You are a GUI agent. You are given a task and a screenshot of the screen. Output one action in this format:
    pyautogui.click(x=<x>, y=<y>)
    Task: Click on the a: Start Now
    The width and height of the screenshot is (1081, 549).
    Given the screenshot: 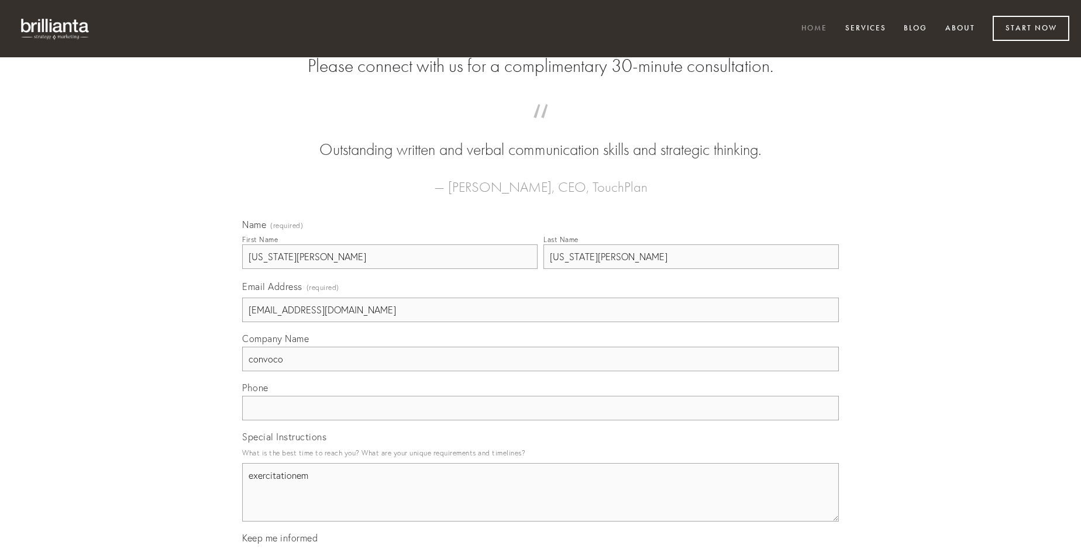 What is the action you would take?
    pyautogui.click(x=1030, y=28)
    